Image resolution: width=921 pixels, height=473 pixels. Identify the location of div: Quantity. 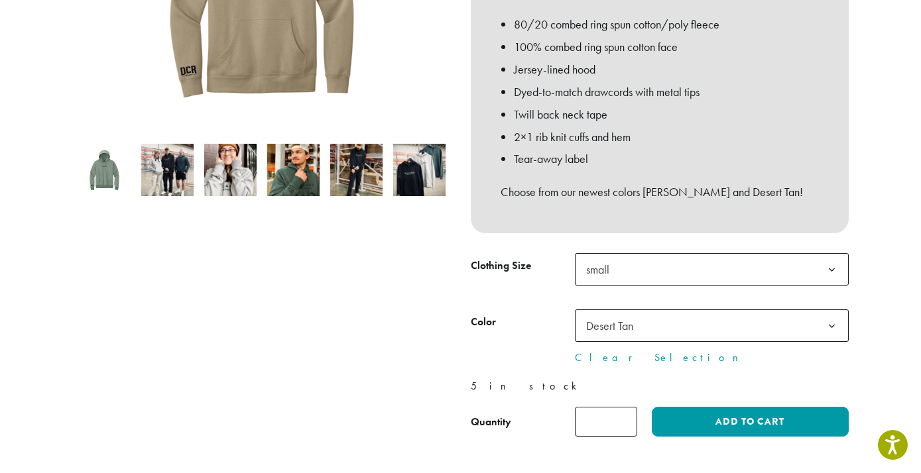
(490, 422).